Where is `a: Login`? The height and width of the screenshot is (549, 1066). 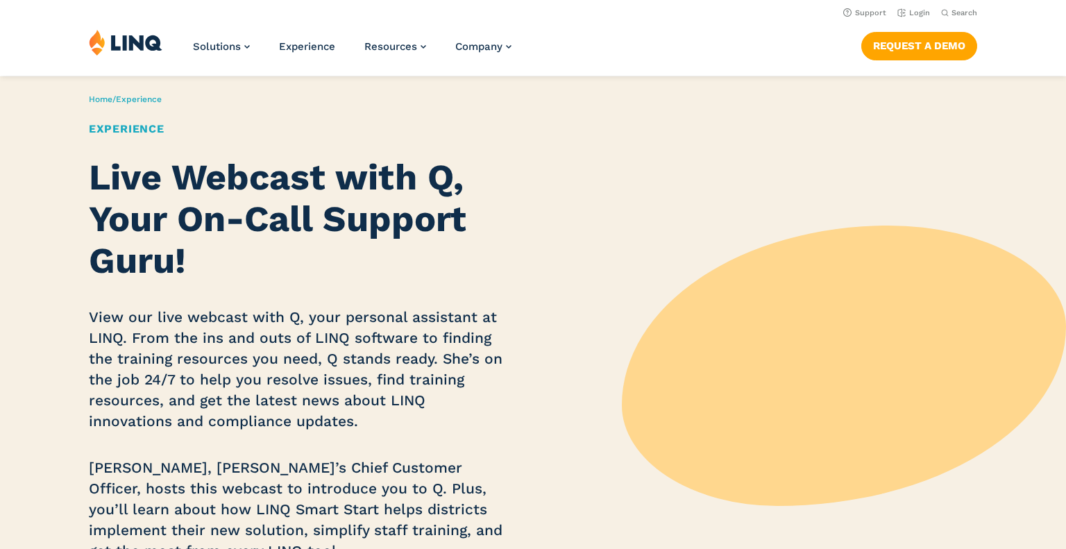 a: Login is located at coordinates (913, 12).